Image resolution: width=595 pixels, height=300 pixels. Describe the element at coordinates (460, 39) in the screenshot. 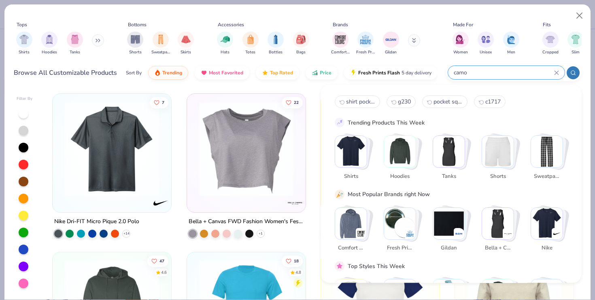

I see `img: Women Image` at that location.